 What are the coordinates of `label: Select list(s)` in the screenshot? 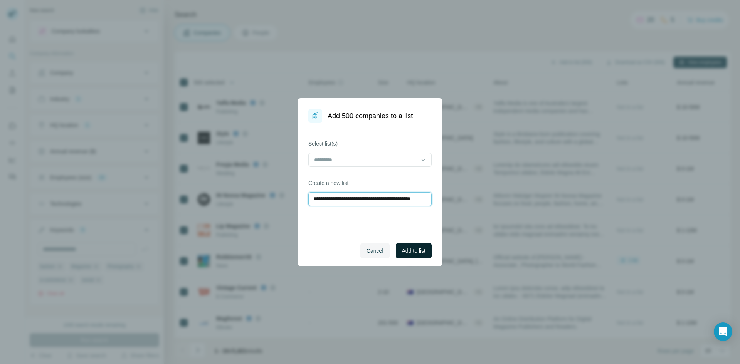 It's located at (370, 144).